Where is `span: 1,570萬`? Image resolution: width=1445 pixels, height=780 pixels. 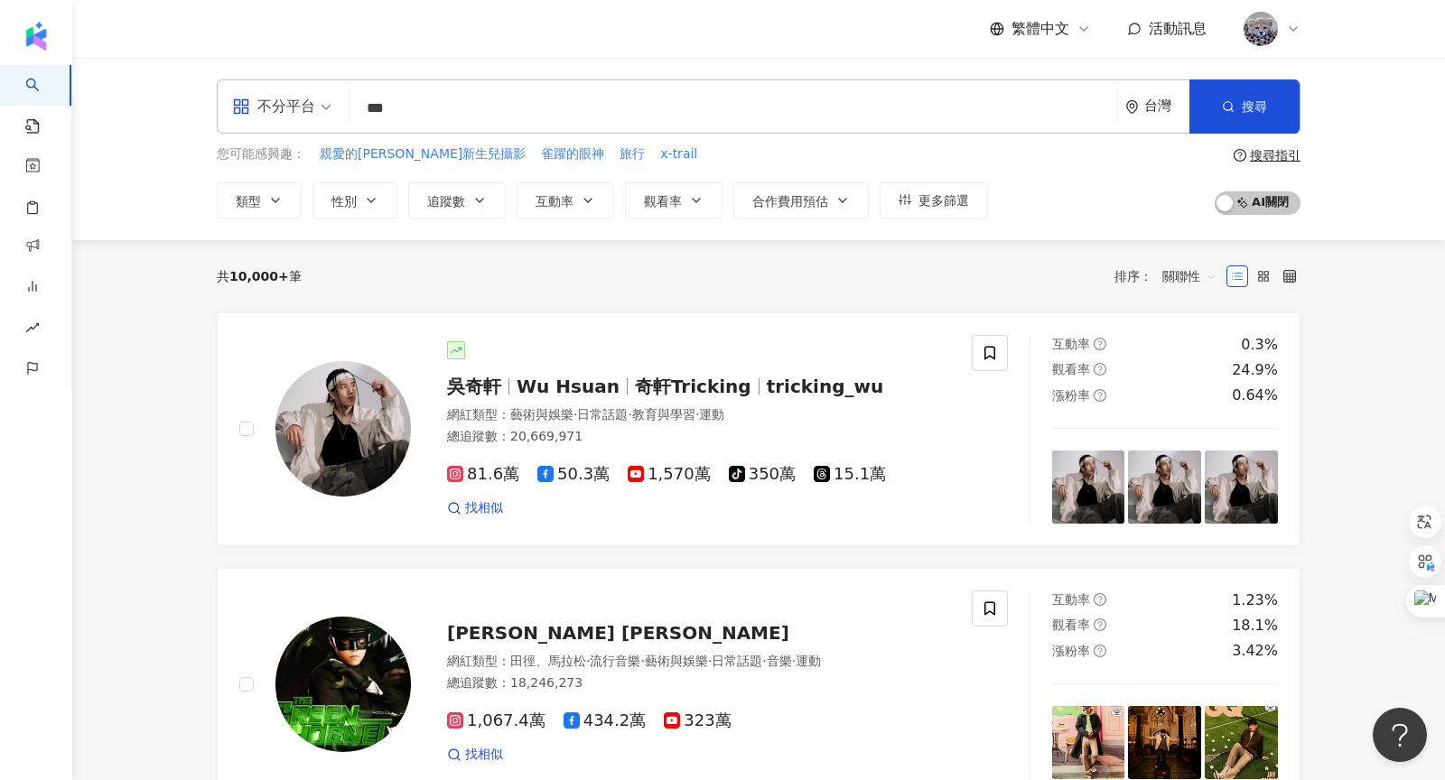 span: 1,570萬 is located at coordinates (669, 474).